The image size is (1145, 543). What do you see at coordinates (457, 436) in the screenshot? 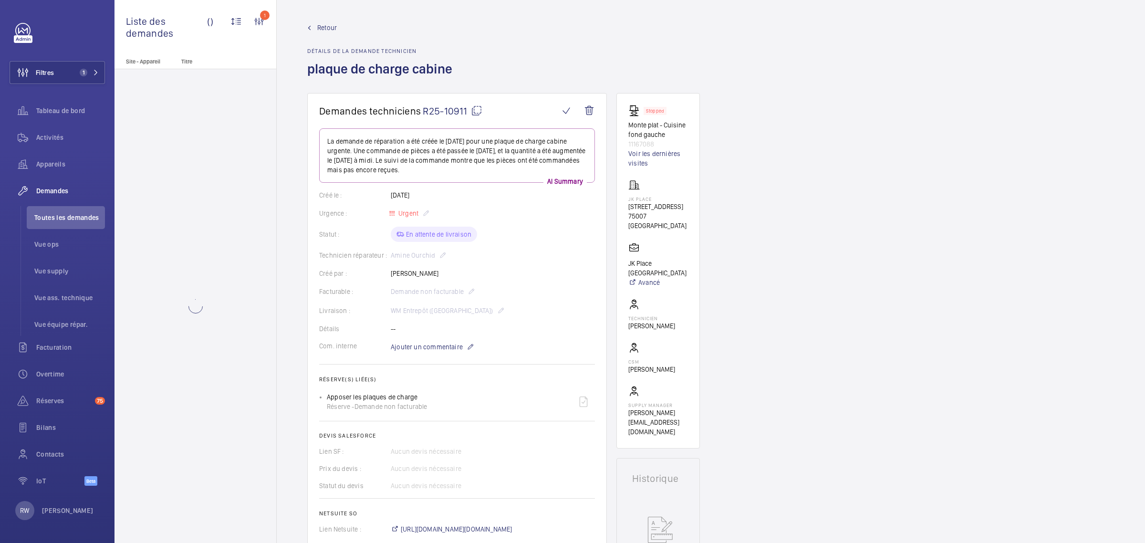
I see `h2: Devis Salesforce` at bounding box center [457, 436].